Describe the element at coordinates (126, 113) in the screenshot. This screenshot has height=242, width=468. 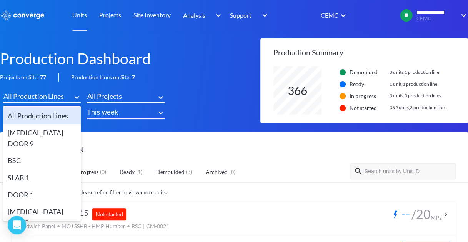
I see `button: This week` at that location.